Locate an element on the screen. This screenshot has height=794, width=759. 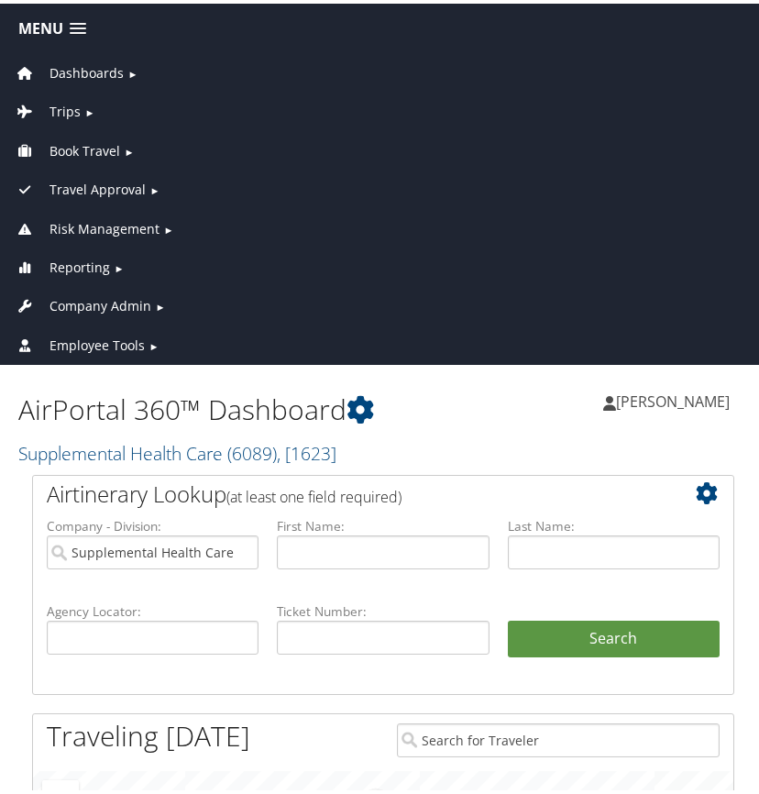
a: Supplemental Health Care is located at coordinates (177, 449).